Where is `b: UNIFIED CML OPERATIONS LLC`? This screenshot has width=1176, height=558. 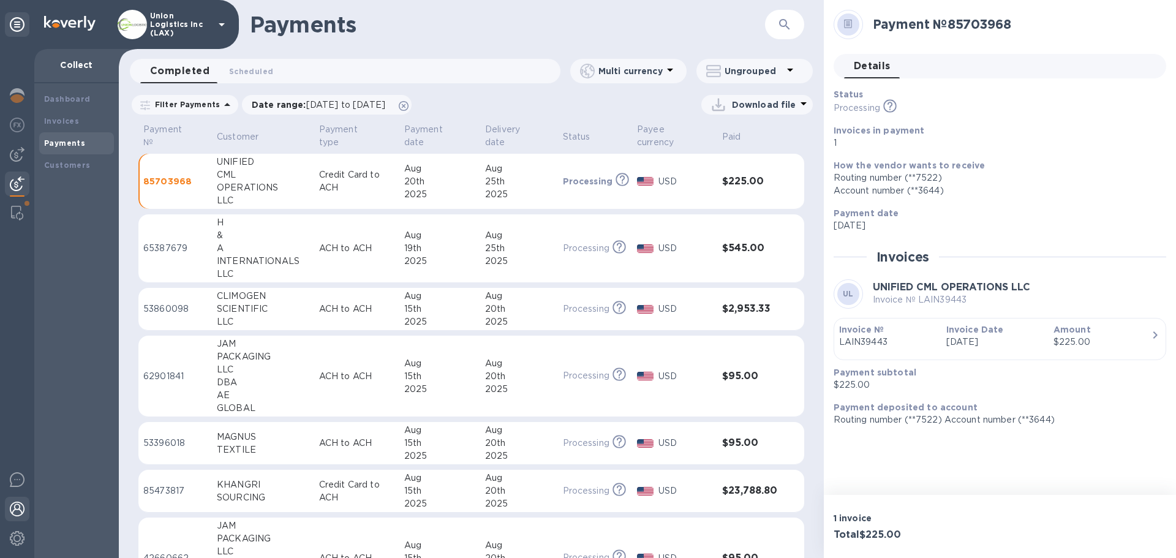 b: UNIFIED CML OPERATIONS LLC is located at coordinates (951, 287).